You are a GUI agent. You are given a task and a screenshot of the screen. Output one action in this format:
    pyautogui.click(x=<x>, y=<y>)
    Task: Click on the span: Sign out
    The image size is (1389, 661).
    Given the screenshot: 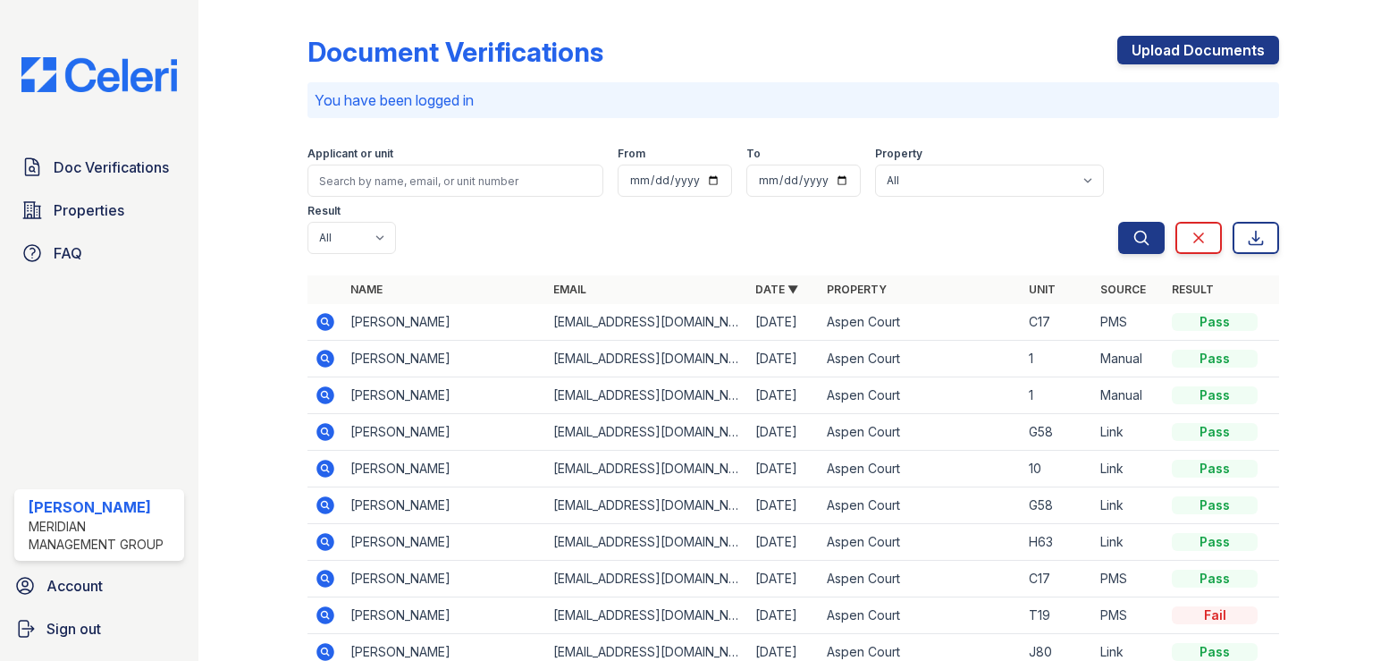 What is the action you would take?
    pyautogui.click(x=73, y=629)
    